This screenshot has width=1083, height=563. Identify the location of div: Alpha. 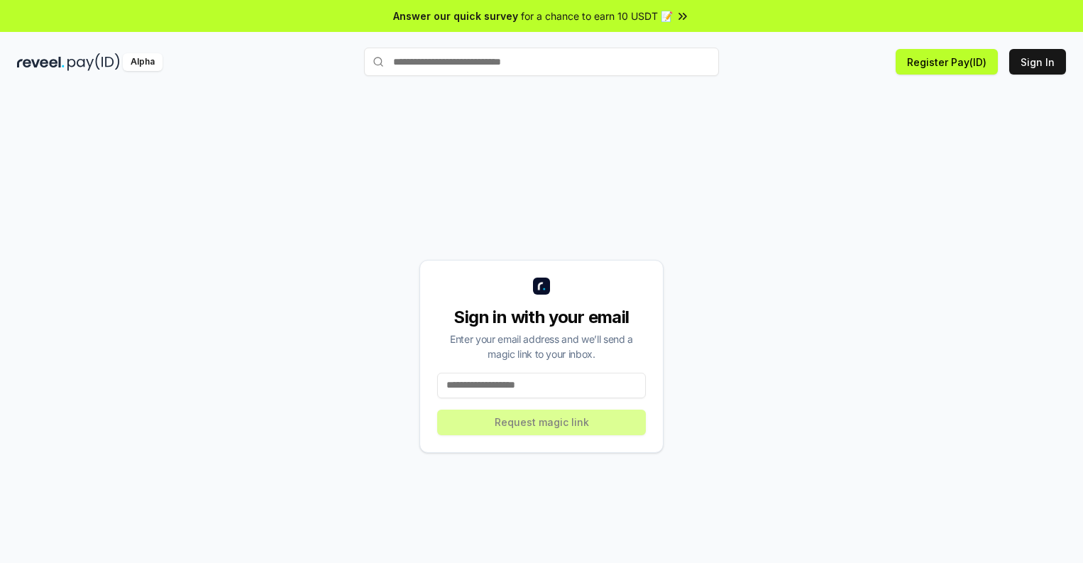
(143, 62).